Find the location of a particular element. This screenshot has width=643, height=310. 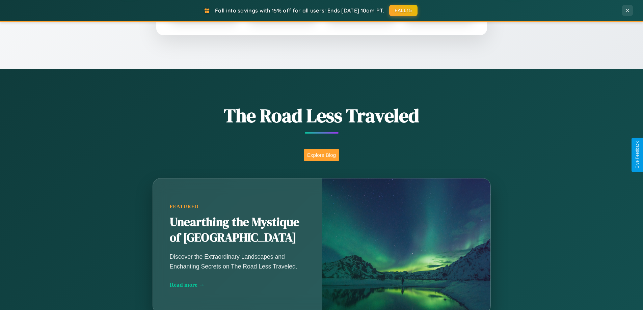

button: Explore Blog is located at coordinates (321, 155).